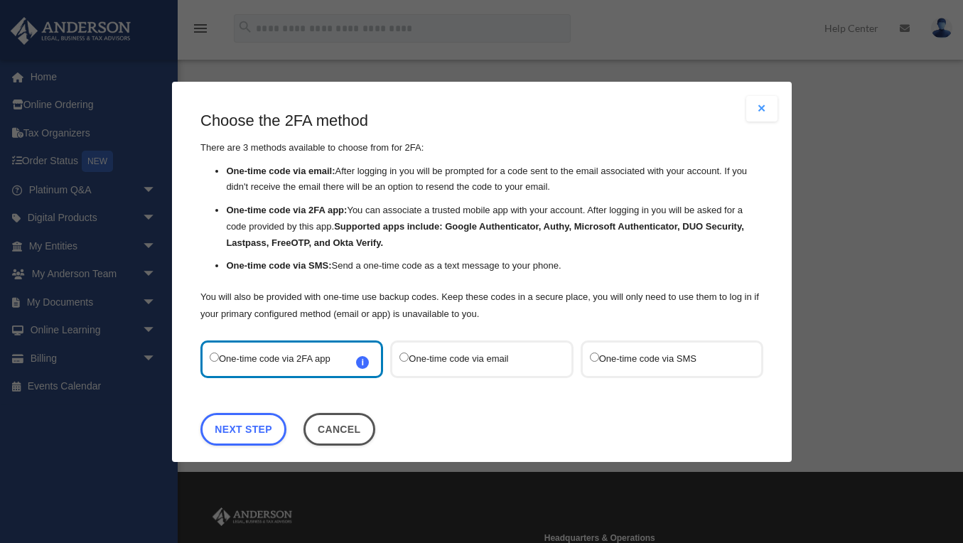 The width and height of the screenshot is (963, 543). What do you see at coordinates (664, 358) in the screenshot?
I see `label: One-time code via SMS` at bounding box center [664, 358].